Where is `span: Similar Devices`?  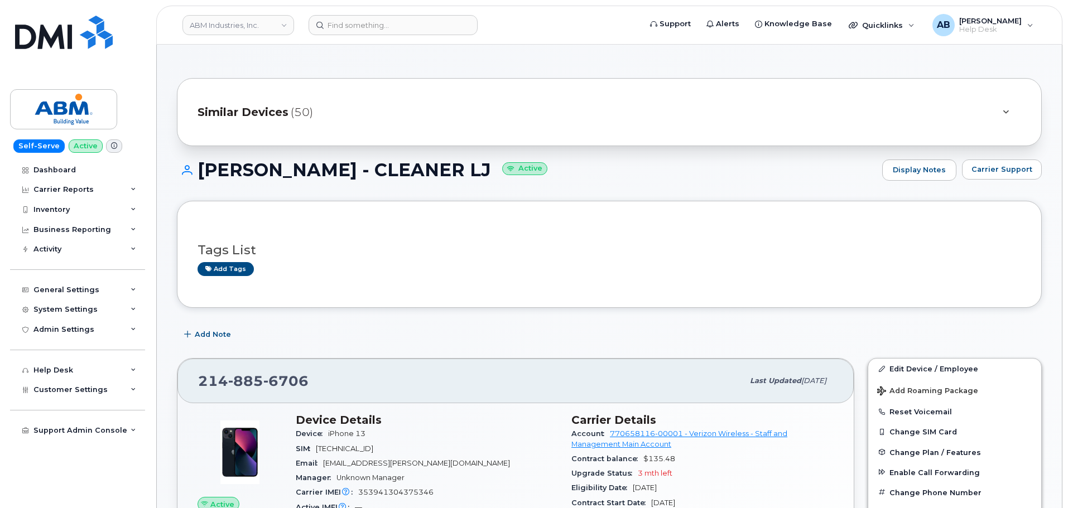 span: Similar Devices is located at coordinates (243, 112).